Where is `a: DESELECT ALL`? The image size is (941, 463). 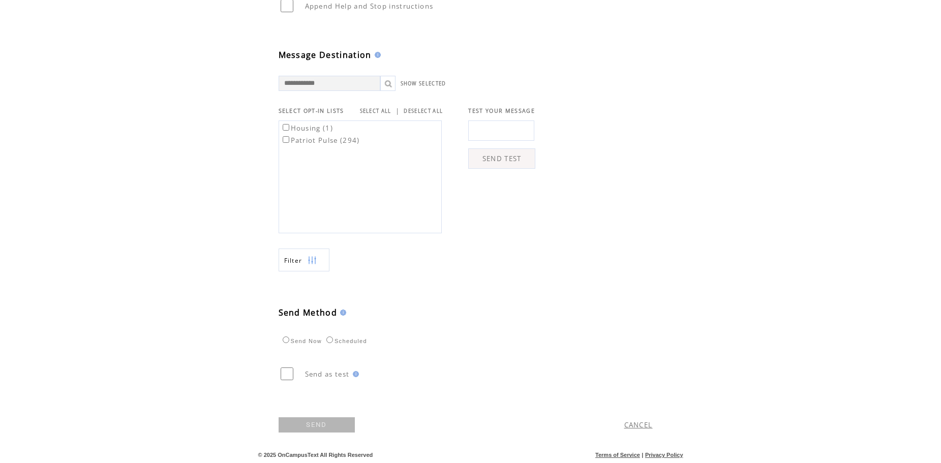
a: DESELECT ALL is located at coordinates (423, 111).